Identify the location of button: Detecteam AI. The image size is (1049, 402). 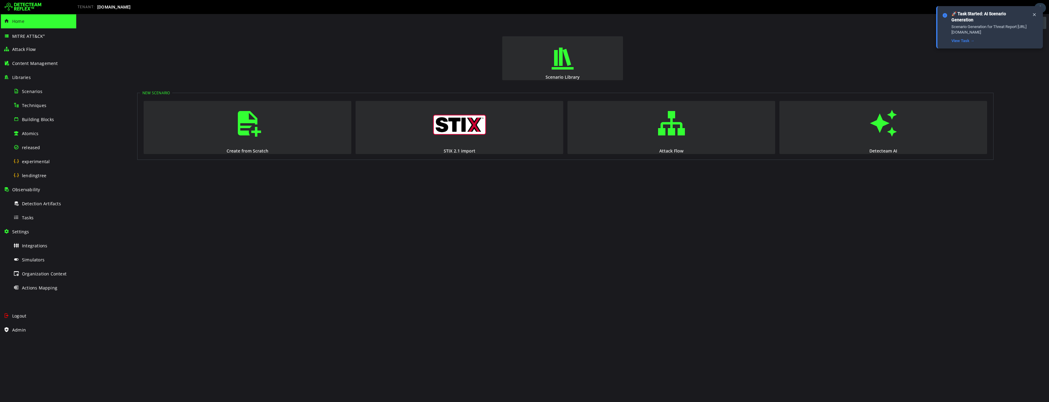
(807, 113).